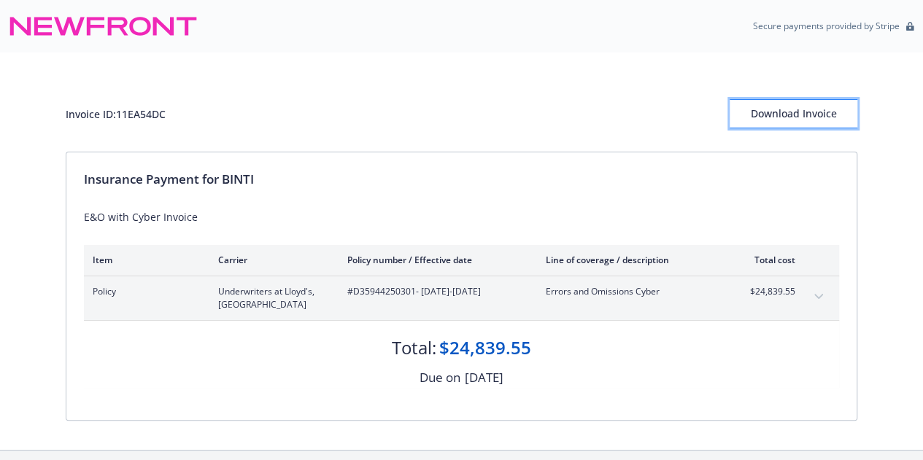 The width and height of the screenshot is (923, 460). Describe the element at coordinates (631, 260) in the screenshot. I see `div: Line of coverage / description` at that location.